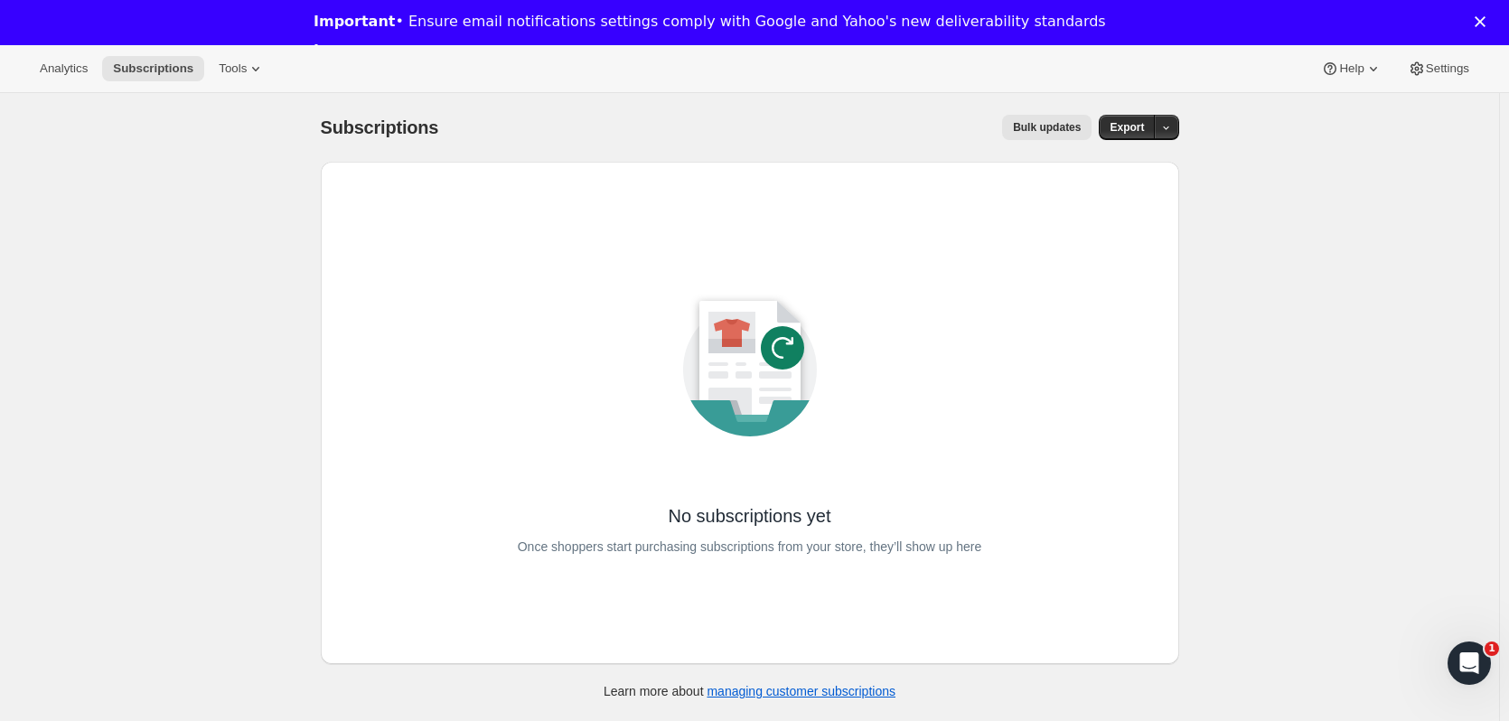 This screenshot has width=1509, height=721. What do you see at coordinates (1483, 22) in the screenshot?
I see `div: Close` at bounding box center [1483, 22].